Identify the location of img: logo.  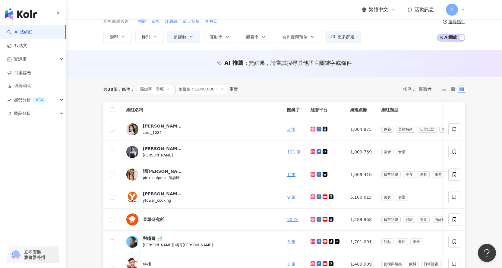
(21, 14).